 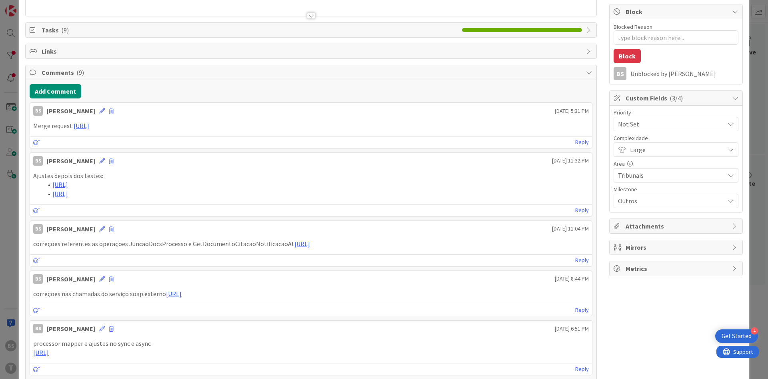 What do you see at coordinates (670, 124) in the screenshot?
I see `span: Not Set` at bounding box center [670, 124].